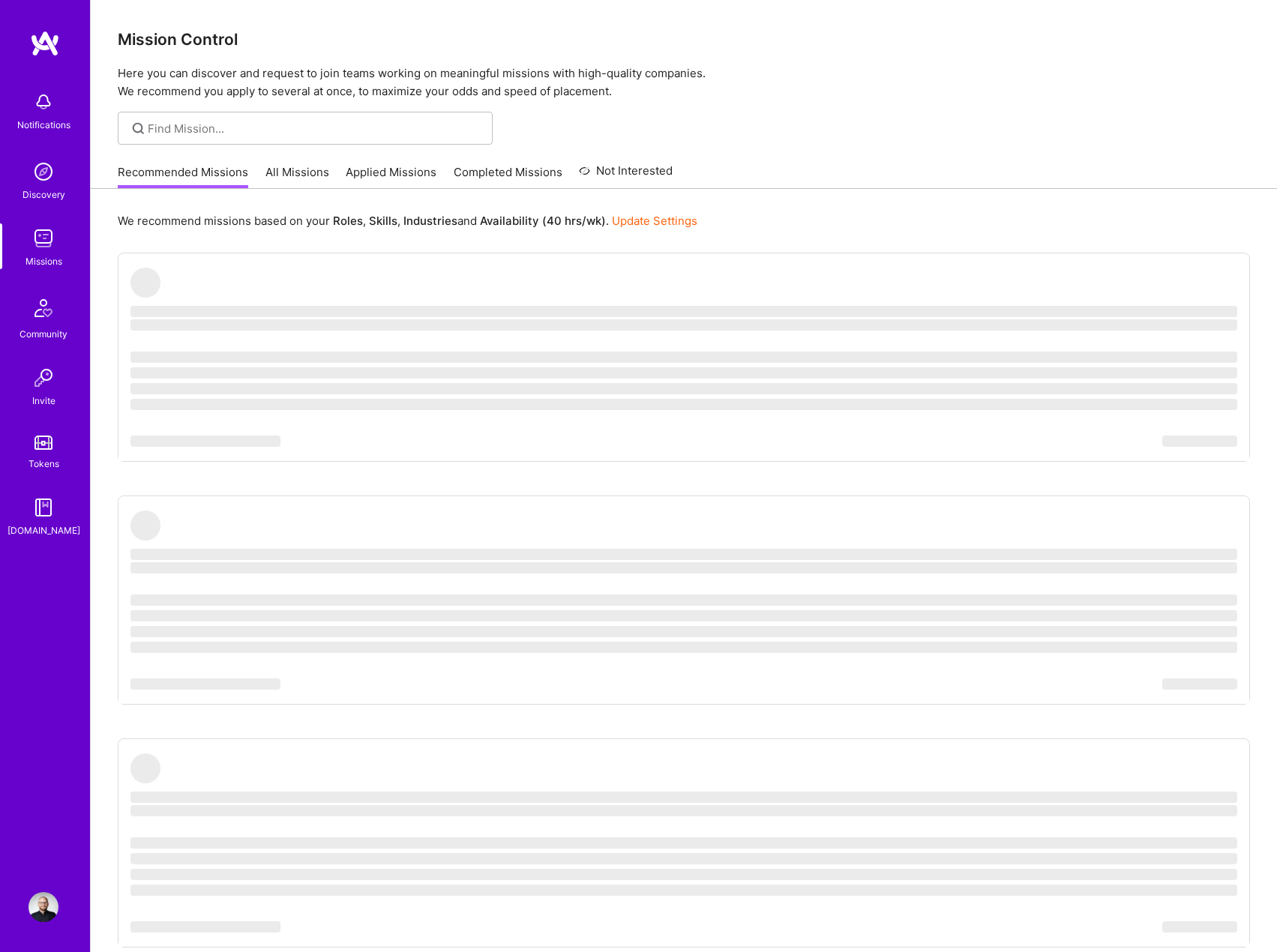 This screenshot has width=1277, height=952. I want to click on div: Community, so click(43, 334).